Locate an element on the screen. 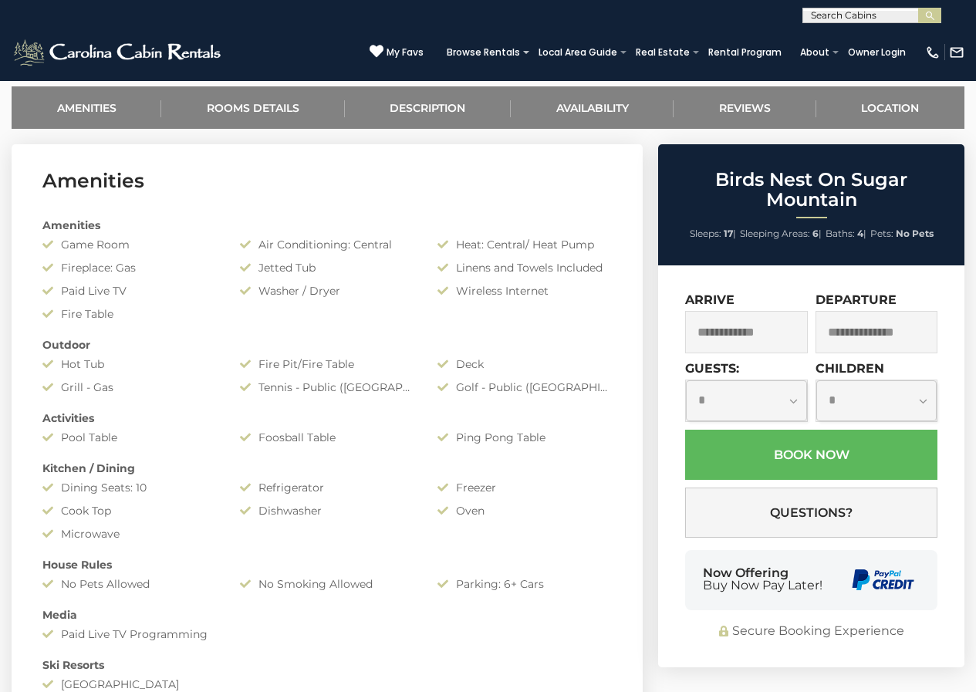 This screenshot has height=692, width=976. div: Freezer is located at coordinates (524, 487).